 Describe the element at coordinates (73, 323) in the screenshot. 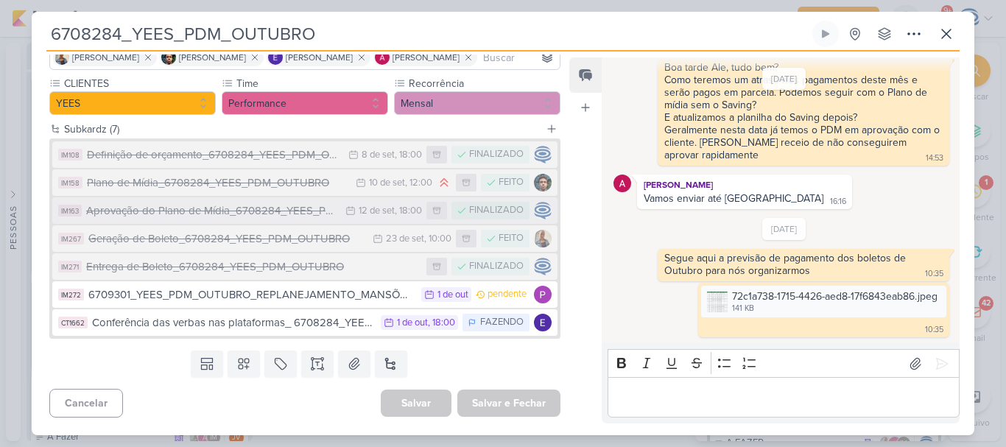

I see `div: CT1662` at that location.